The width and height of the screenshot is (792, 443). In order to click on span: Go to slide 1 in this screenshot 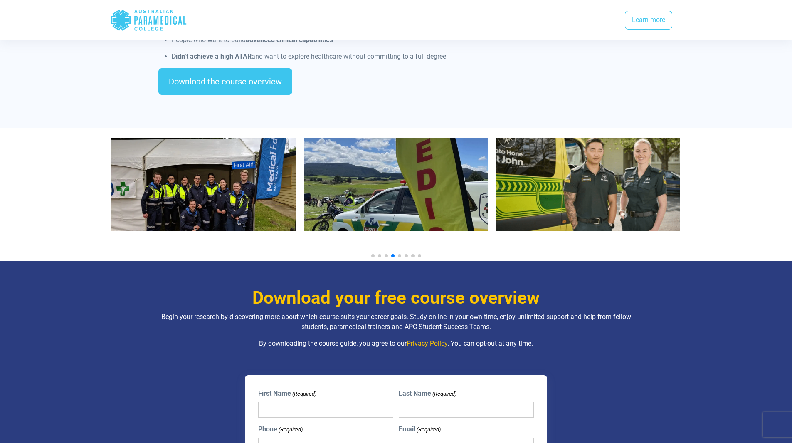, I will do `click(373, 256)`.